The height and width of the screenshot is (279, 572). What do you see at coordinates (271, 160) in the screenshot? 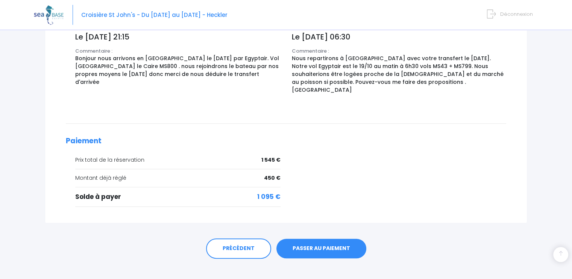
I see `span: 1 545 €` at bounding box center [271, 160].